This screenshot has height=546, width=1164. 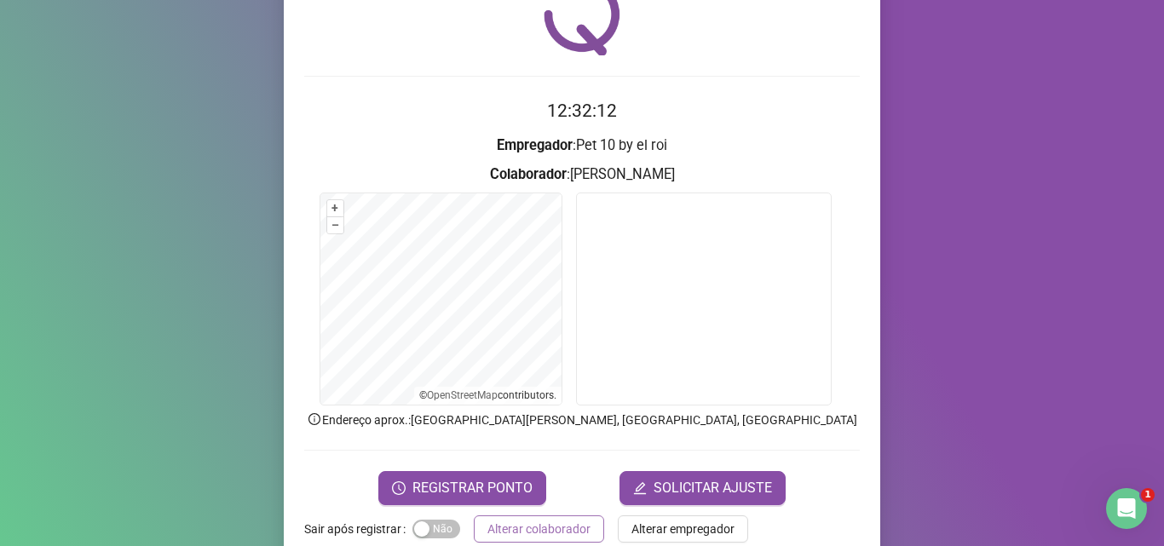 I want to click on label: Sair após registrar, so click(x=358, y=529).